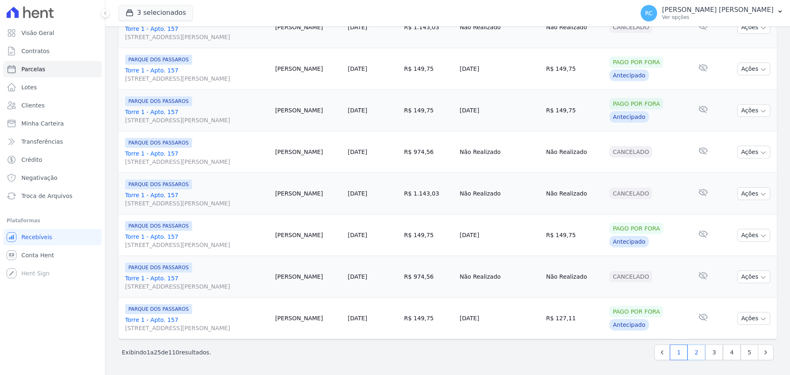 The image size is (790, 375). What do you see at coordinates (714, 352) in the screenshot?
I see `a: 3` at bounding box center [714, 352].